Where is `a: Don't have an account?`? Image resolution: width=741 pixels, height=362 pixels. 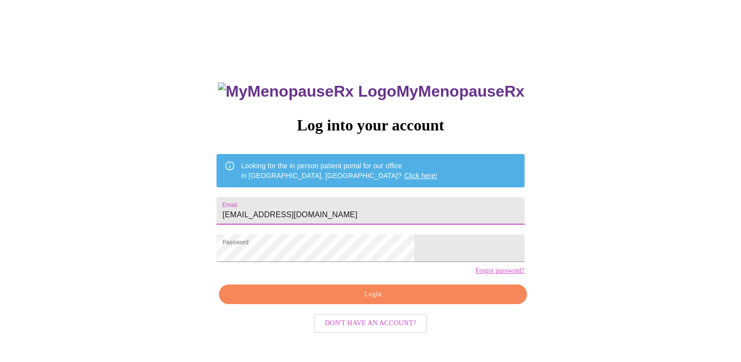 a: Don't have an account? is located at coordinates (370, 322).